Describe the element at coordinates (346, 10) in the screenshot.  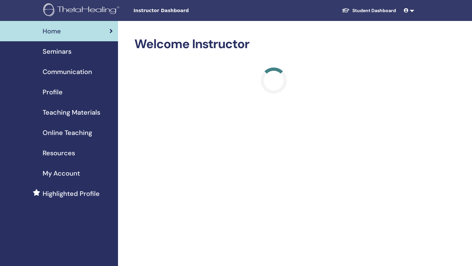
I see `img: graduation-cap-white.svg` at that location.